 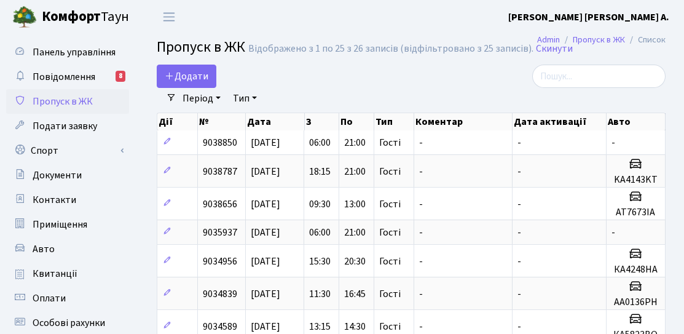 I want to click on span: 15:30, so click(x=319, y=261).